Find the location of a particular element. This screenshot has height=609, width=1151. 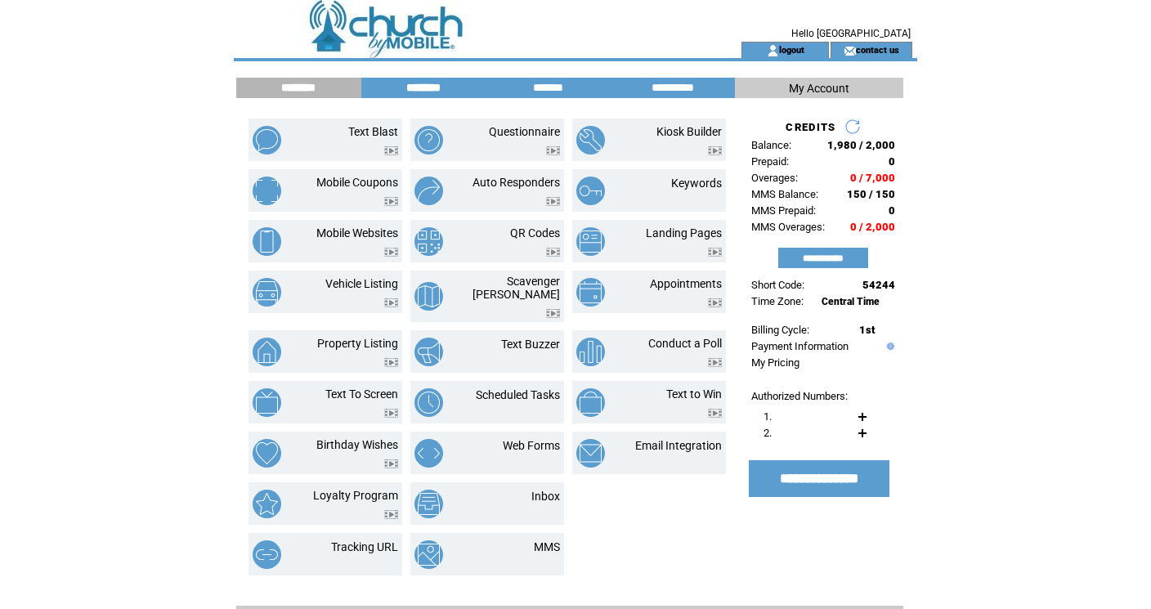

img: text-blast.png is located at coordinates (267, 140).